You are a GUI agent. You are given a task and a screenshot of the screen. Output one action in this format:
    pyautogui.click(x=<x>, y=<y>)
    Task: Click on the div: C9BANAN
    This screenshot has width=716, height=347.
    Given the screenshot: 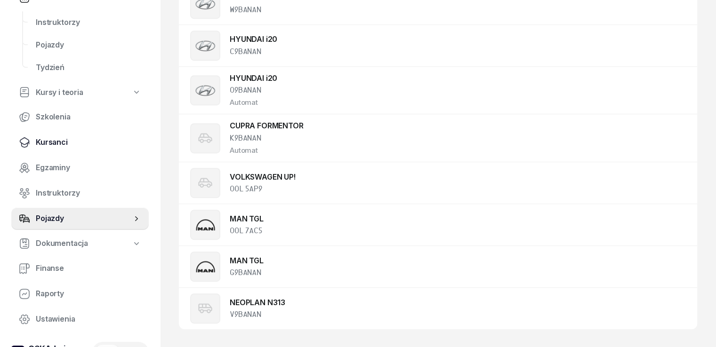 What is the action you would take?
    pyautogui.click(x=253, y=52)
    